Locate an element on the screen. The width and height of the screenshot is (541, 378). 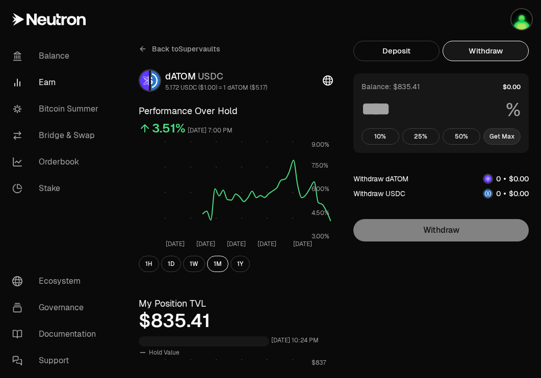
a: Documentation is located at coordinates (57, 335).